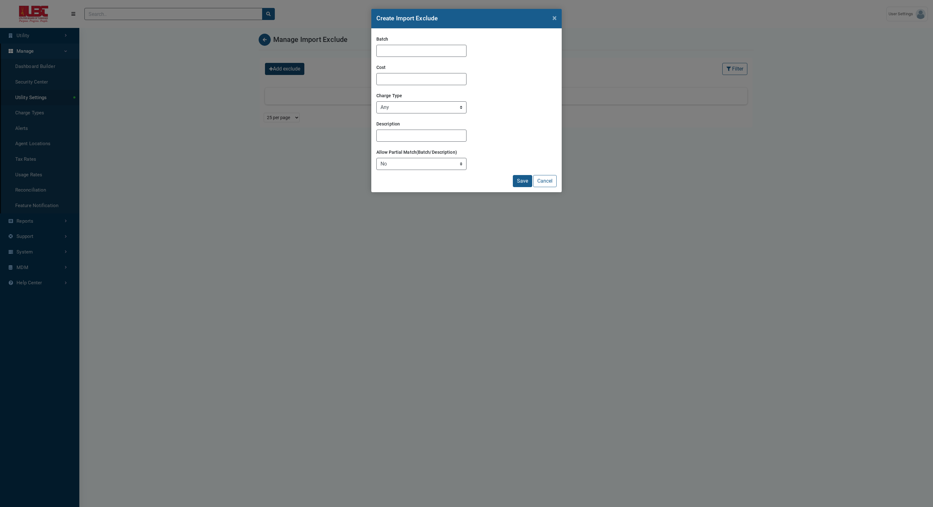  What do you see at coordinates (555, 18) in the screenshot?
I see `button: Close` at bounding box center [555, 18].